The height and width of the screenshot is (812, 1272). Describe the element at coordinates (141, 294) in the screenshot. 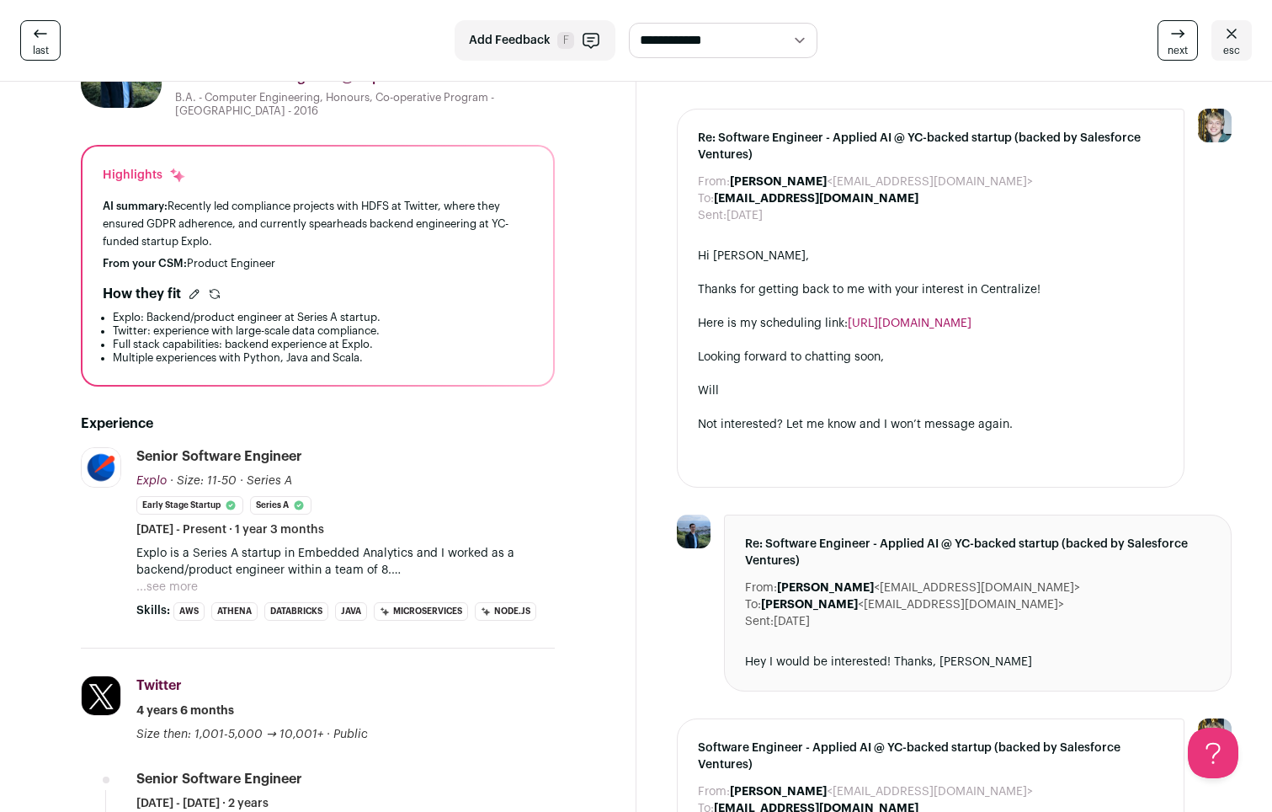

I see `h2: How they fit` at that location.